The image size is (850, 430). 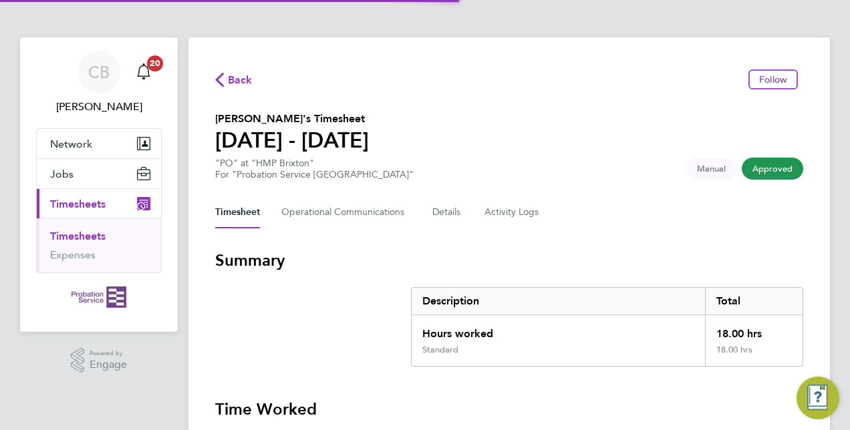 I want to click on a: 20, so click(x=144, y=72).